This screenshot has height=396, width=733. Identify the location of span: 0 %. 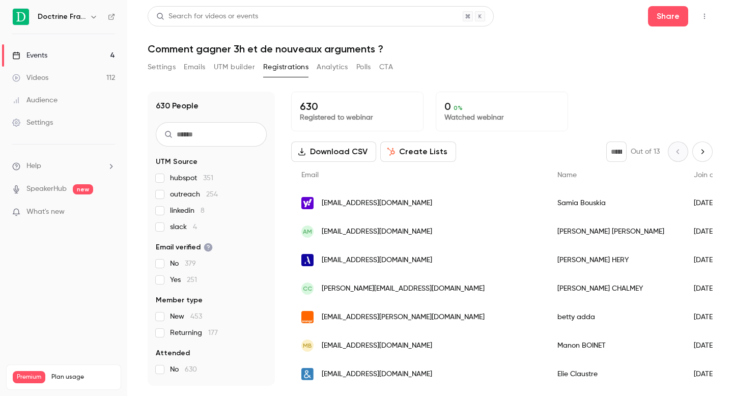
(458, 108).